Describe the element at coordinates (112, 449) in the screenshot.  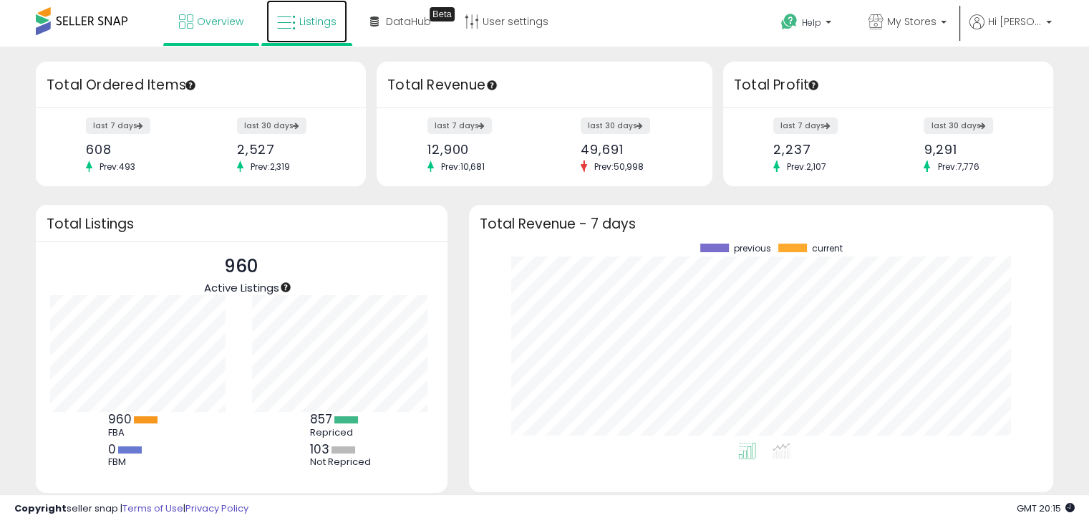
I see `b: 0` at that location.